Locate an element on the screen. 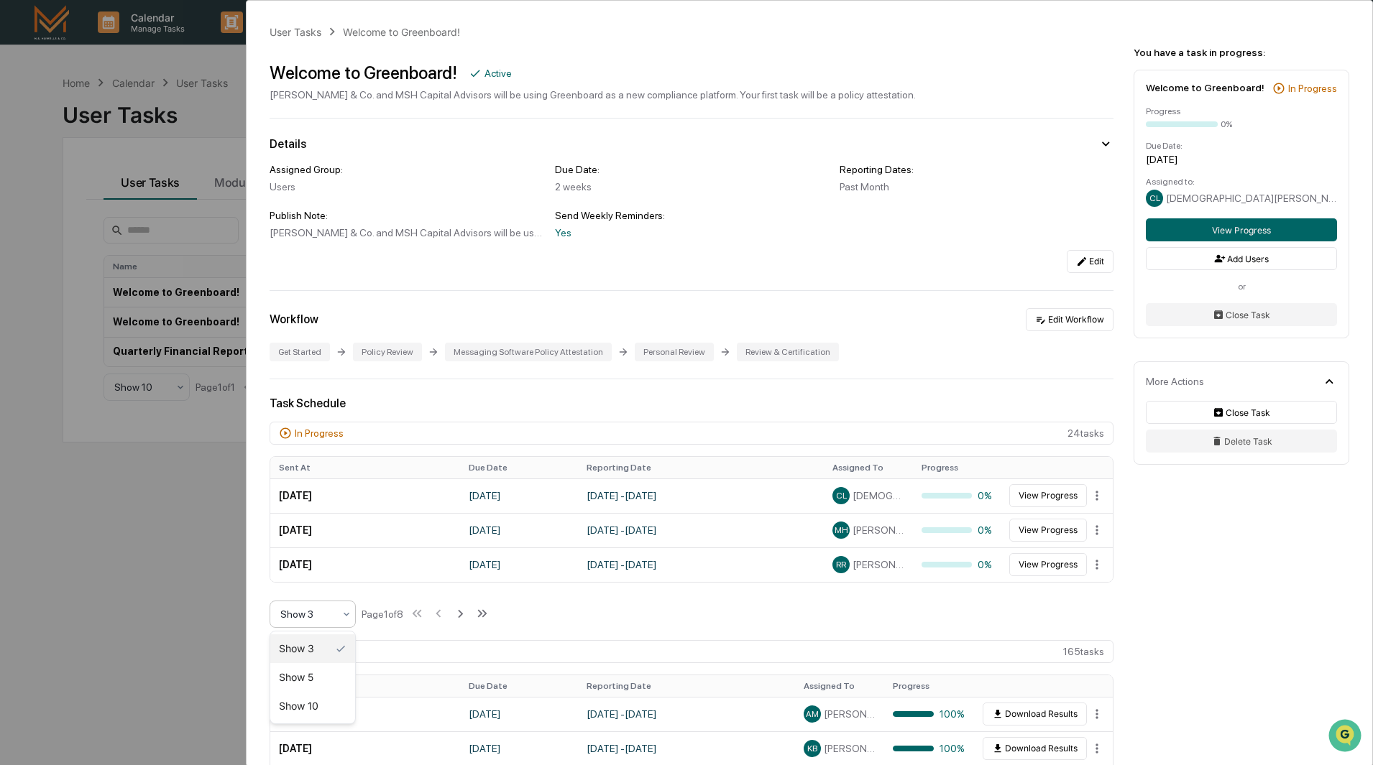 This screenshot has height=765, width=1373. div: Details is located at coordinates (287, 144).